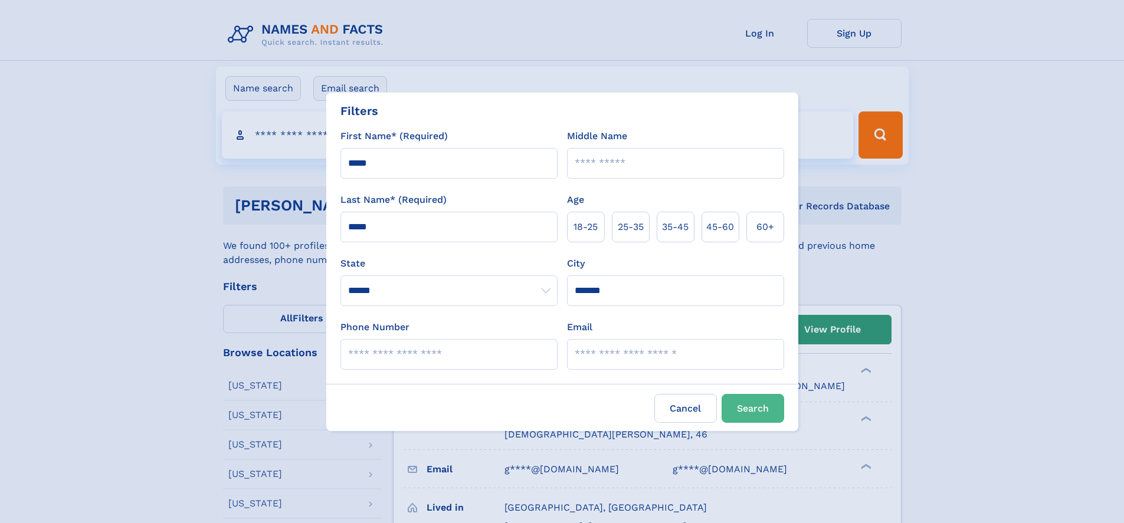 The height and width of the screenshot is (523, 1124). What do you see at coordinates (575, 200) in the screenshot?
I see `label: Age` at bounding box center [575, 200].